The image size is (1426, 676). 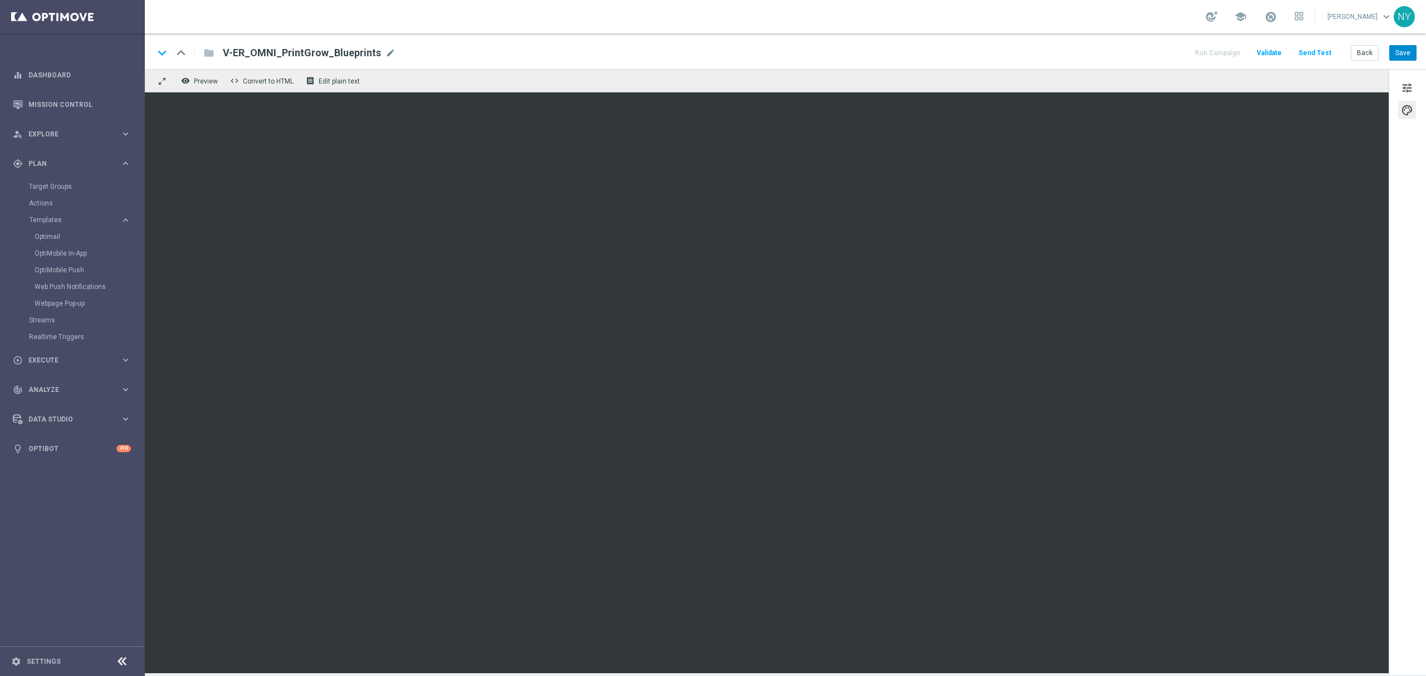 What do you see at coordinates (1402, 53) in the screenshot?
I see `button: Save` at bounding box center [1402, 53].